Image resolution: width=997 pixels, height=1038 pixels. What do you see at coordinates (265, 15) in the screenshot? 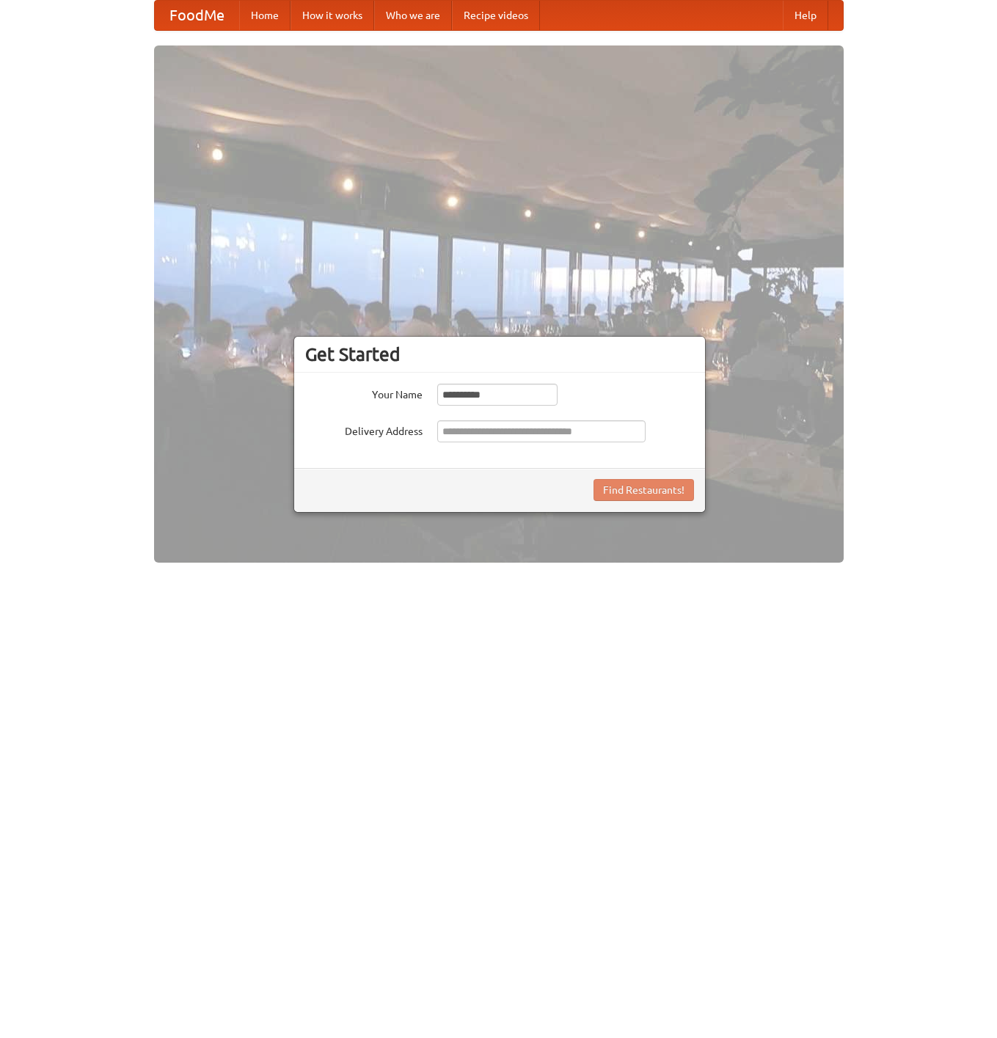
I see `a: Home` at bounding box center [265, 15].